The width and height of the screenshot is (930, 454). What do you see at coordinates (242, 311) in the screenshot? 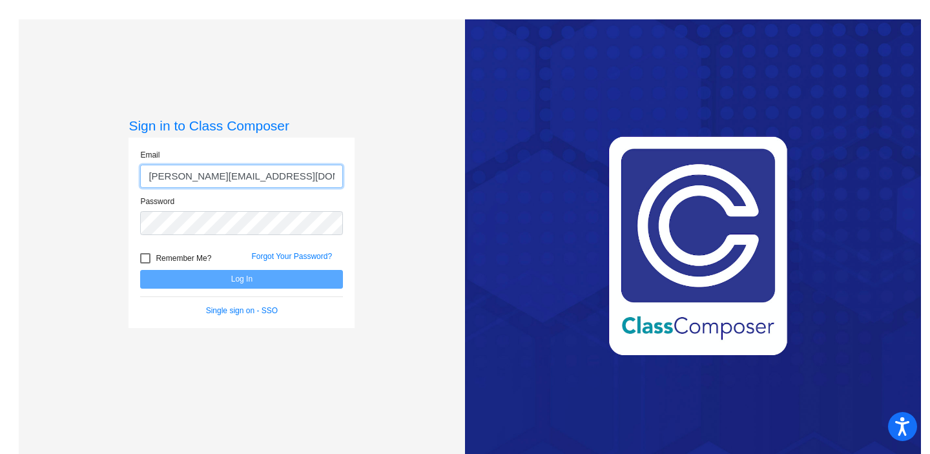
I see `a: Single sign on - SSO` at bounding box center [242, 311].